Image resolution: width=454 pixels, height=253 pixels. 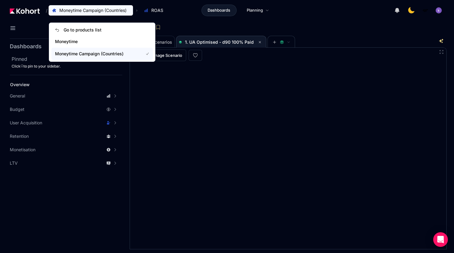 What do you see at coordinates (219, 10) in the screenshot?
I see `span: Dashboards` at bounding box center [219, 10].